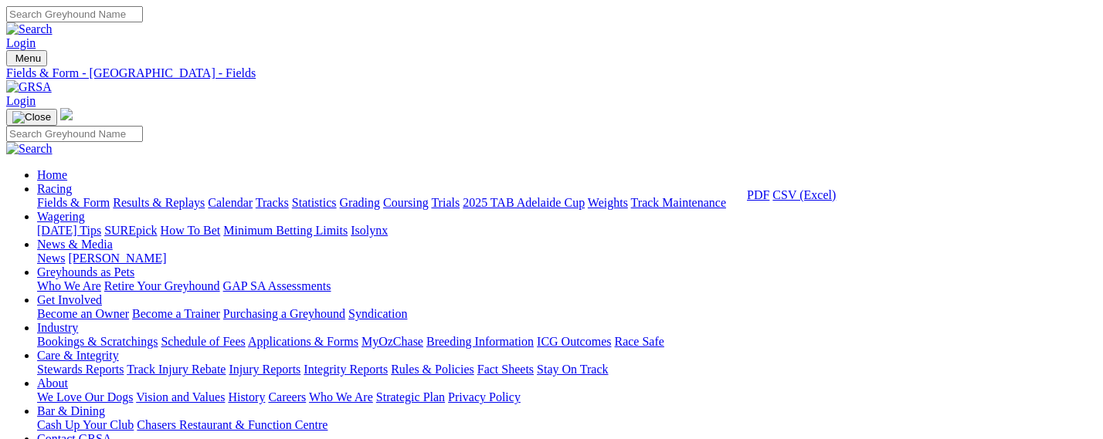 The height and width of the screenshot is (439, 1103). Describe the element at coordinates (286, 397) in the screenshot. I see `a: Careers` at that location.